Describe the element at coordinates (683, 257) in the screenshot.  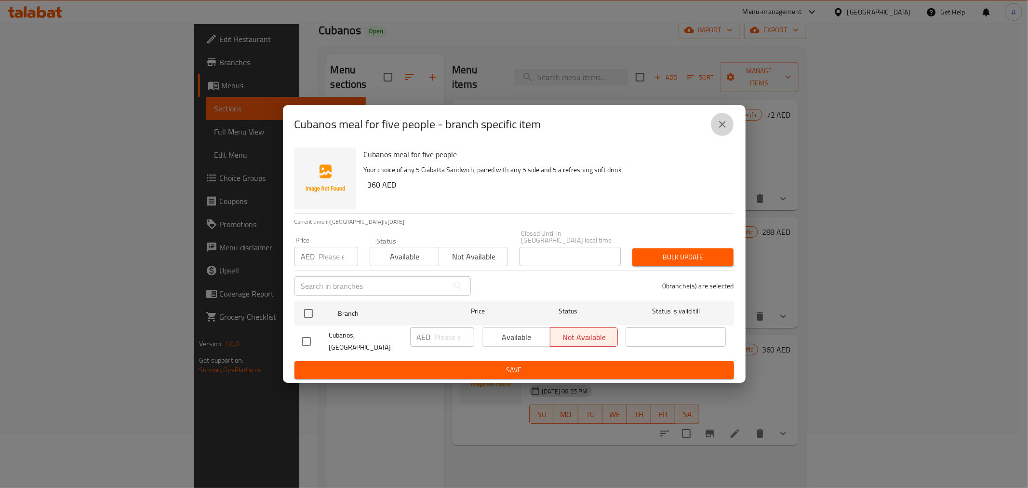
I see `span: Bulk update` at that location.